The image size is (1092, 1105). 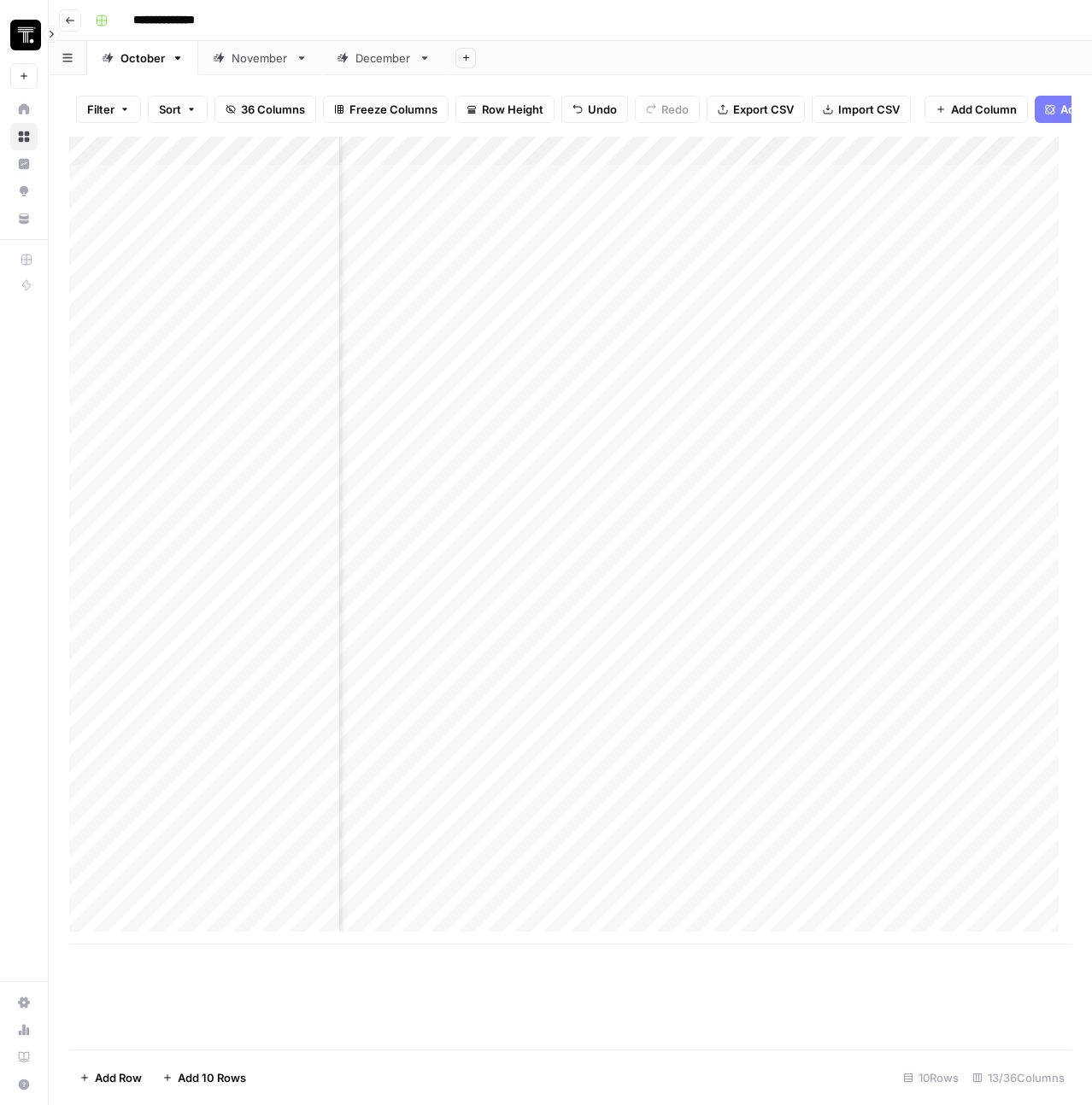 What do you see at coordinates (24, 1030) in the screenshot?
I see `a: Usage` at bounding box center [24, 1030].